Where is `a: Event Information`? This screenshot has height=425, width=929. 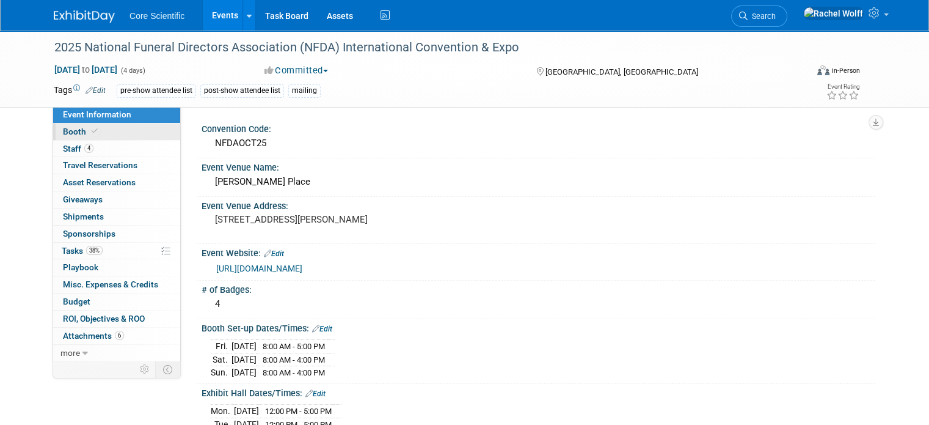
a: Event Information is located at coordinates (117, 114).